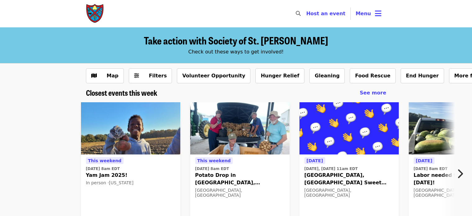 The image size is (472, 216). What do you see at coordinates (122, 92) in the screenshot?
I see `span: Closest events this week` at bounding box center [122, 92].